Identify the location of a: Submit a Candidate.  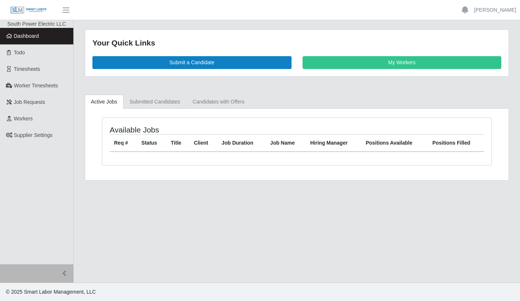
(192, 62).